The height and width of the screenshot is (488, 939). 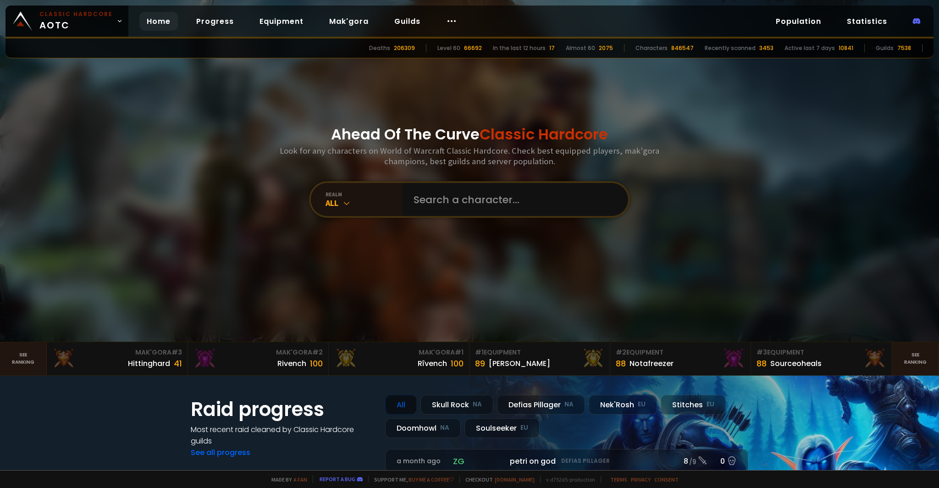 What do you see at coordinates (916, 359) in the screenshot?
I see `a: Seeranking` at bounding box center [916, 359].